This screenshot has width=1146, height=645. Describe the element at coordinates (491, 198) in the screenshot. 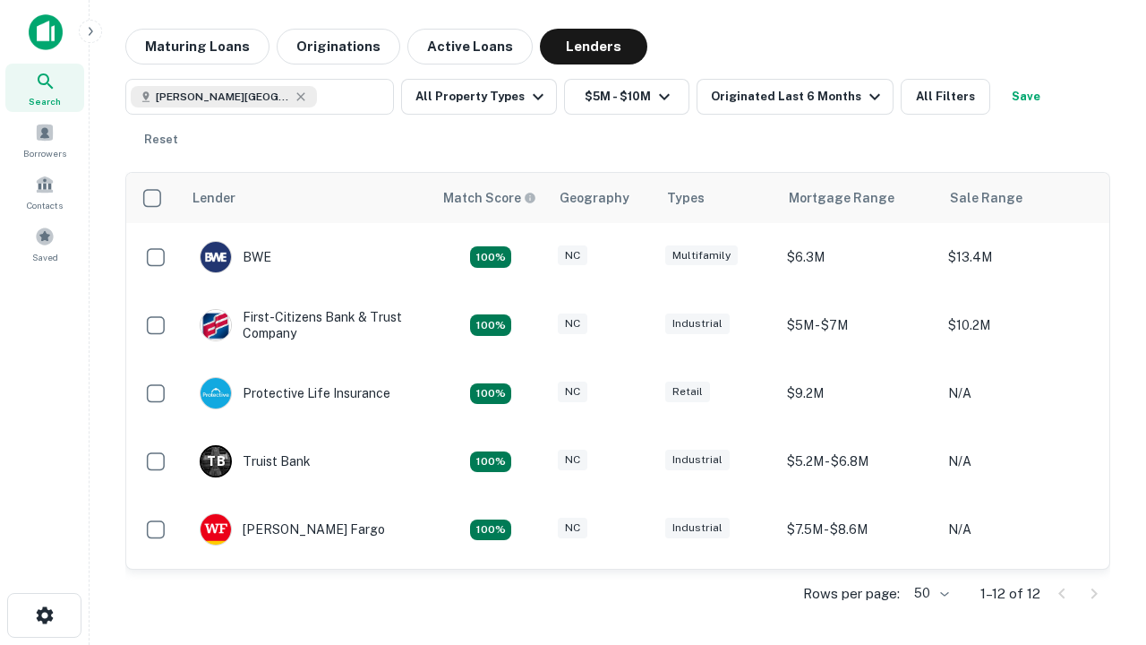

I see `th: Capitalize uses an advanced AI algorithm to match your search with the best lender. The match sco...` at that location.